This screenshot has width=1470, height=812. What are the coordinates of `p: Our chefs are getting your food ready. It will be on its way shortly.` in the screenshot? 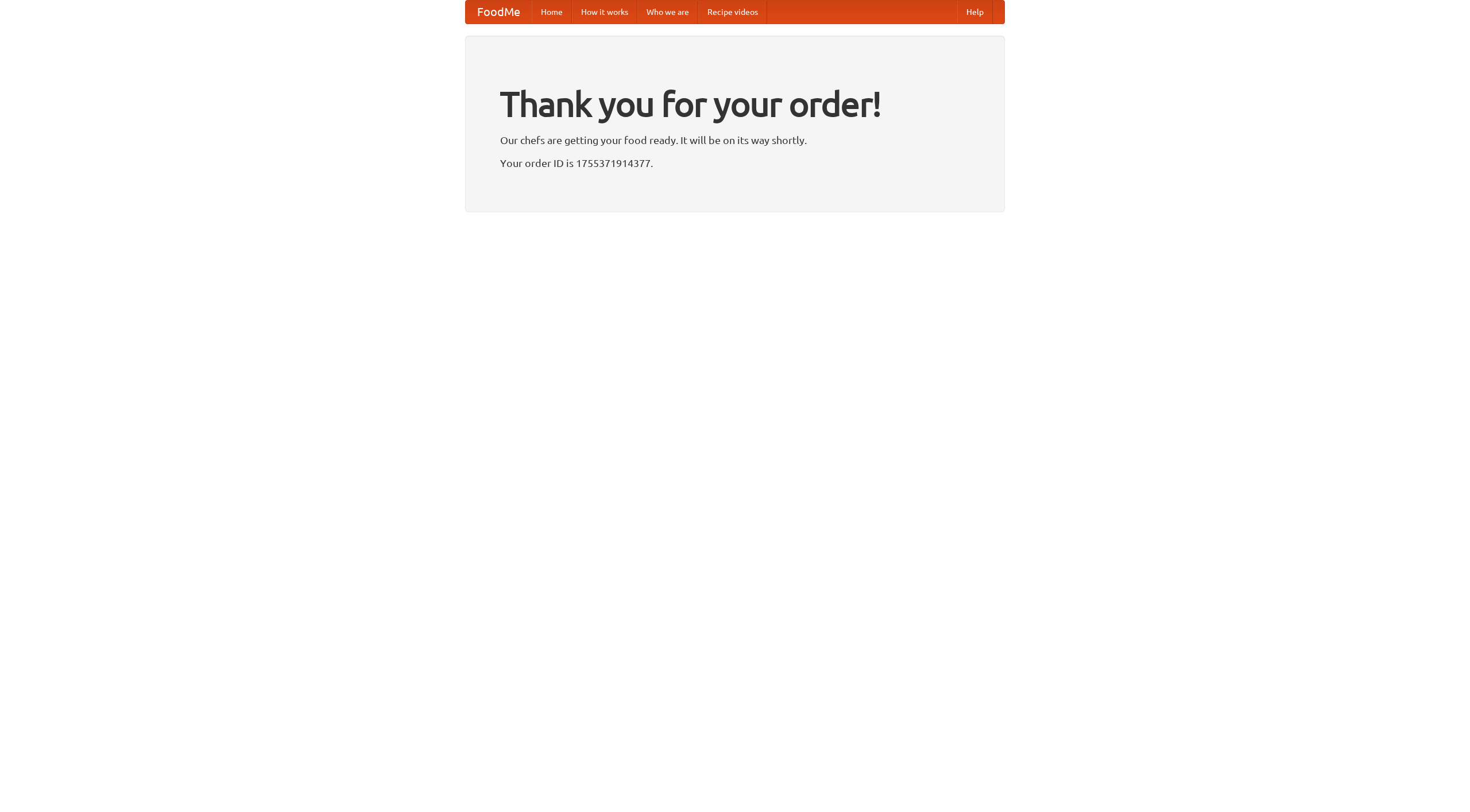 It's located at (735, 140).